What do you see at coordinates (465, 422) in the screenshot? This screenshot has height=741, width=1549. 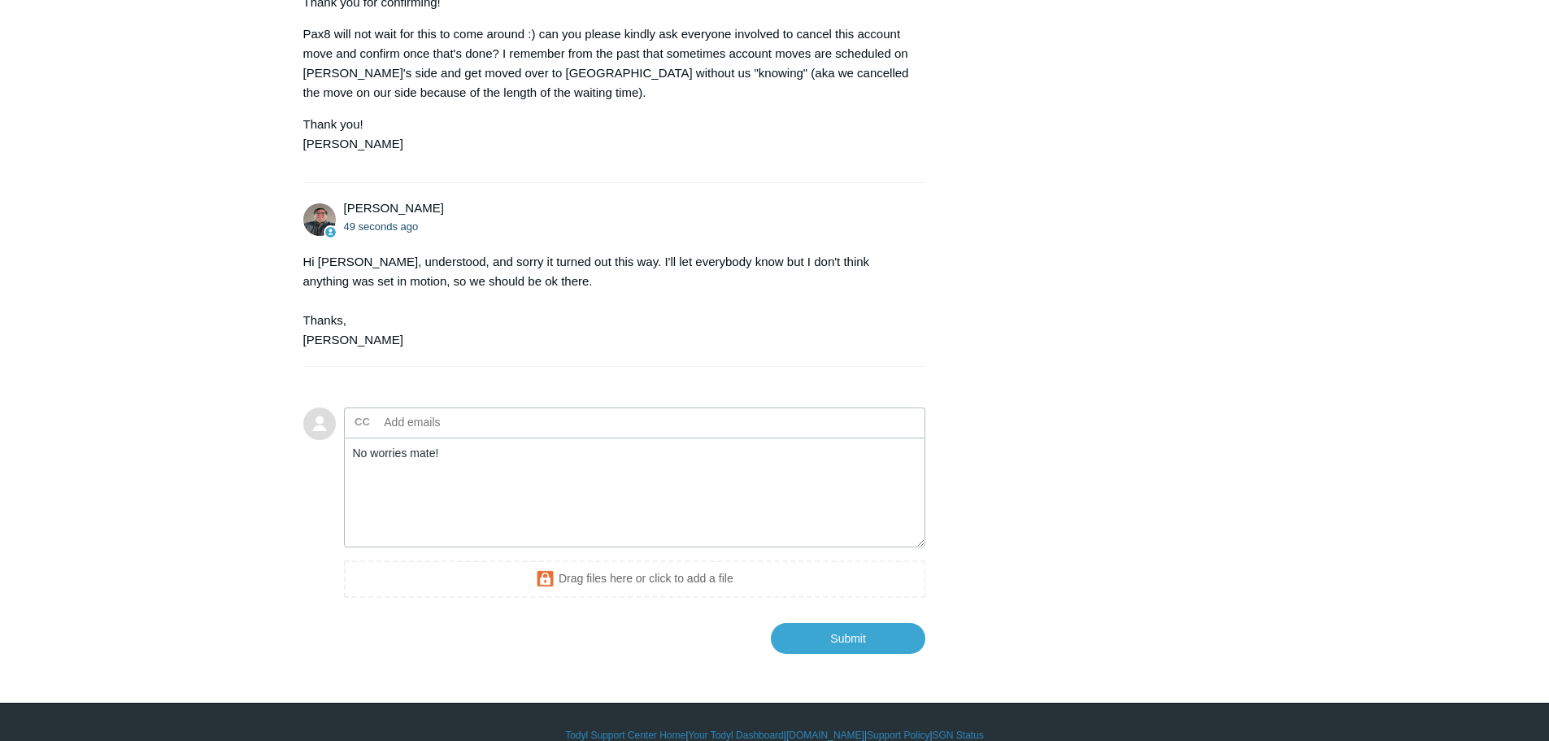 I see `input: Add emails` at bounding box center [465, 422].